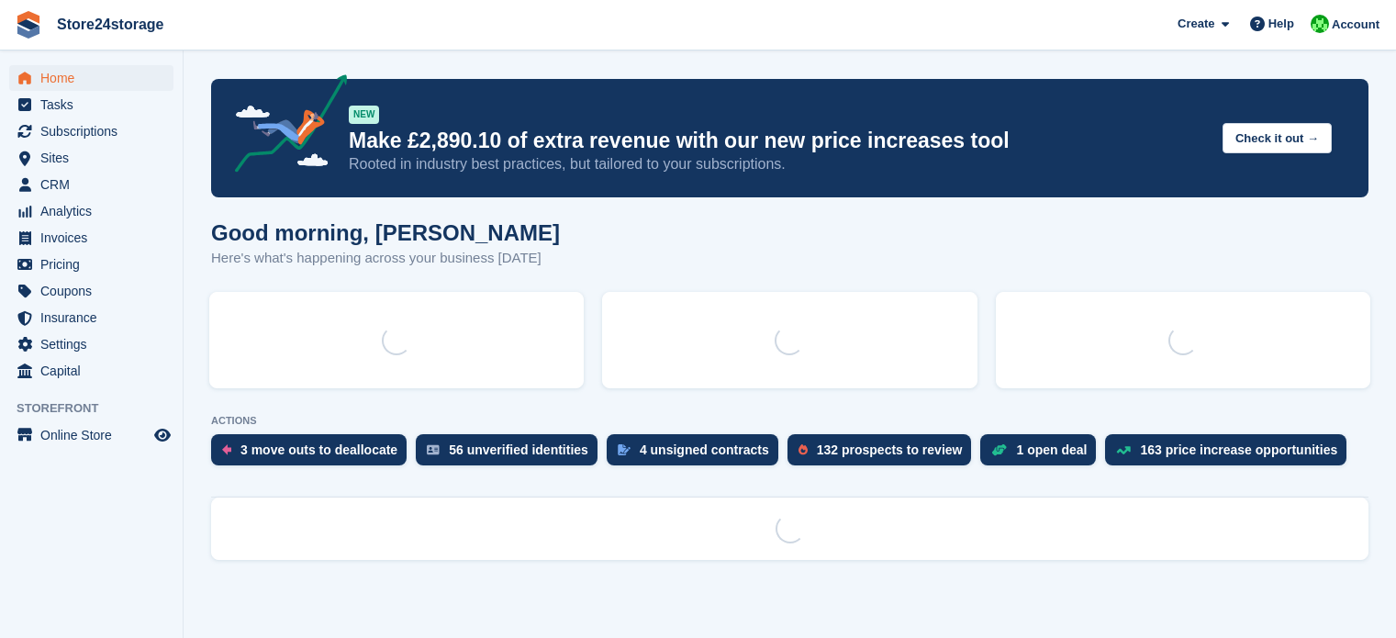  I want to click on span: Analytics, so click(95, 211).